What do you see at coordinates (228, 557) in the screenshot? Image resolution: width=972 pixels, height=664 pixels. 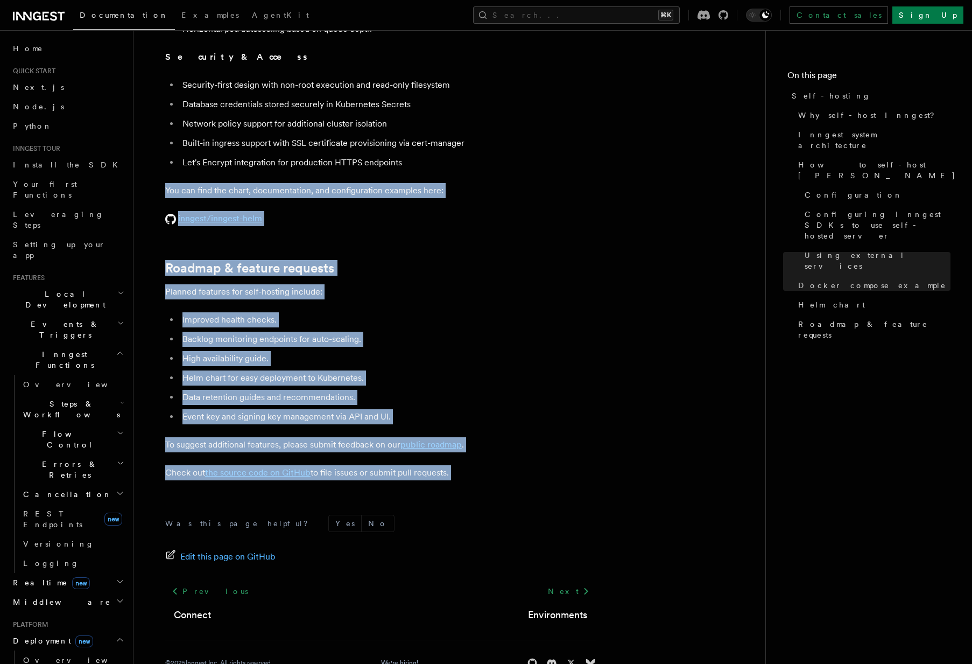 I see `span: Edit this page on GitHub` at bounding box center [228, 557].